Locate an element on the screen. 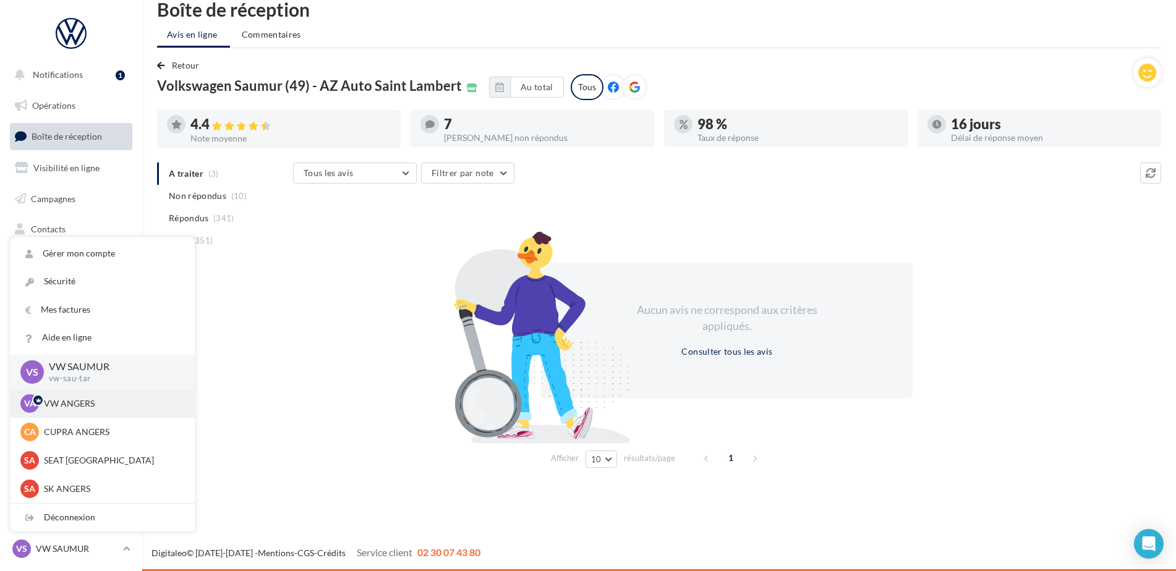 The width and height of the screenshot is (1176, 571). a: Digitaleo is located at coordinates (169, 553).